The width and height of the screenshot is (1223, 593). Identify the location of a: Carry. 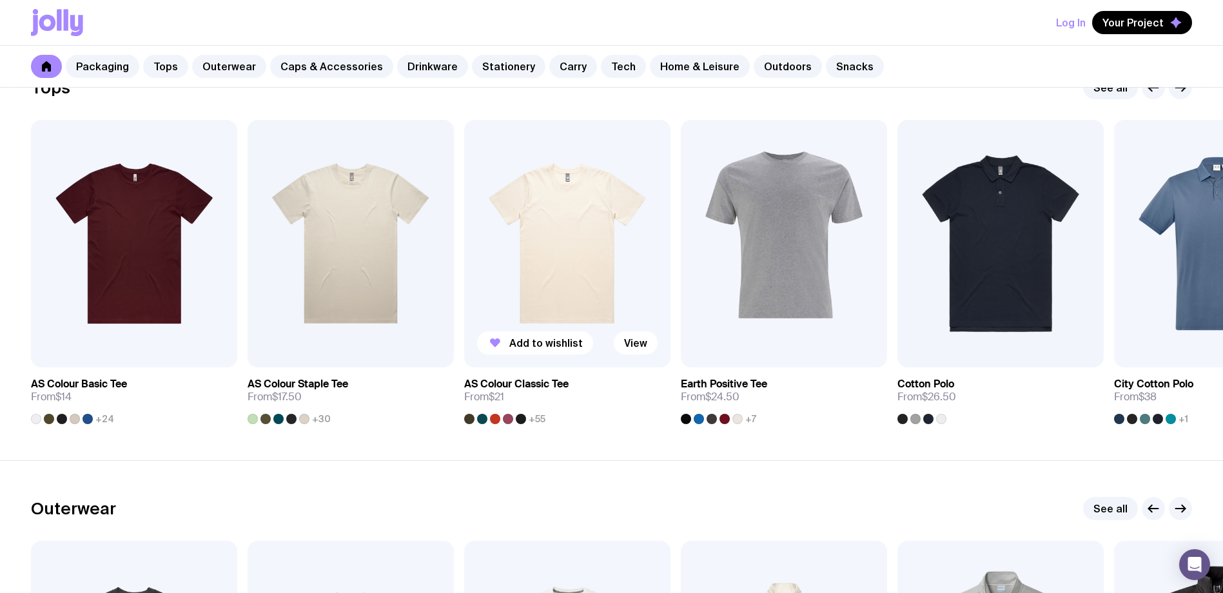
(573, 66).